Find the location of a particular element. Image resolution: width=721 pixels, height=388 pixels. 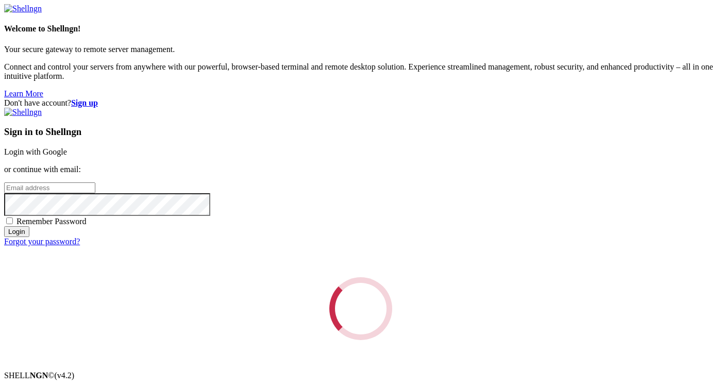

div: Loading... is located at coordinates (361, 309).